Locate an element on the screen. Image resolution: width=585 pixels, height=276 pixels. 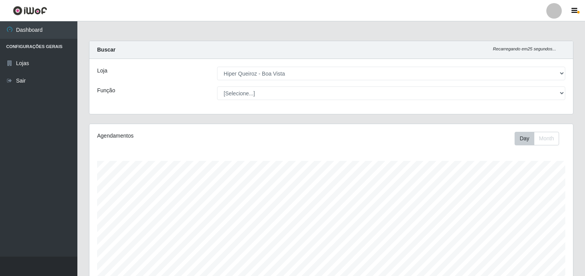
div: Toolbar with button groups is located at coordinates (540, 138).